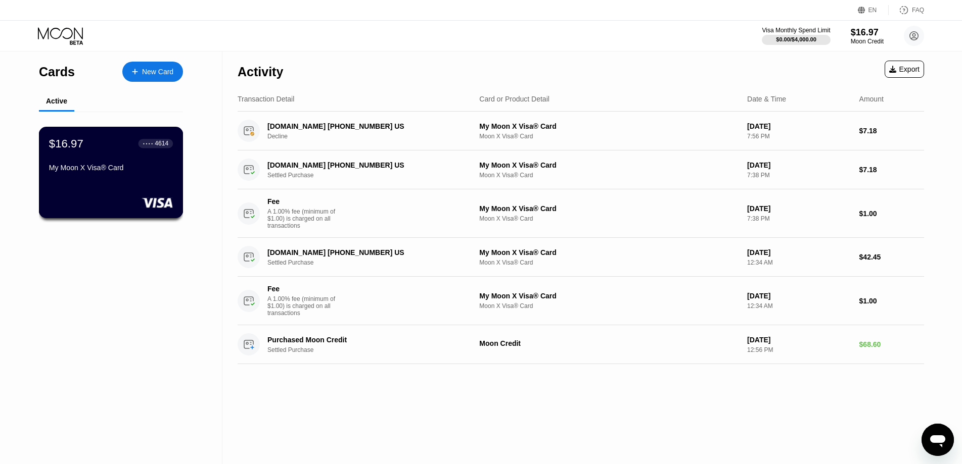 This screenshot has width=962, height=464. What do you see at coordinates (260, 72) in the screenshot?
I see `div: Activity` at bounding box center [260, 72].